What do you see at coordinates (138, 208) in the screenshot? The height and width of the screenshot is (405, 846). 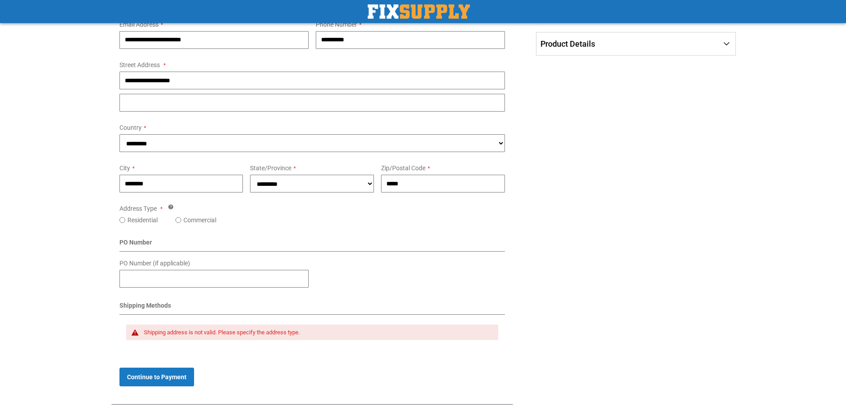 I see `span: Address Type` at bounding box center [138, 208].